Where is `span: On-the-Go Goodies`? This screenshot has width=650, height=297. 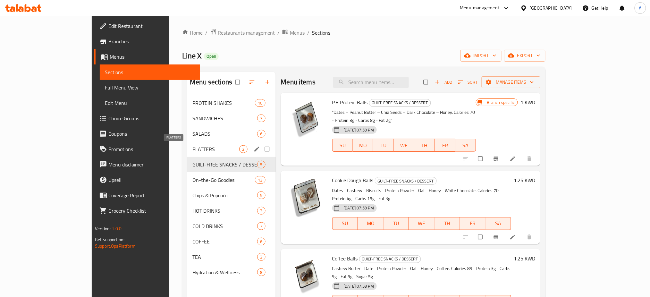
span: On-the-Go Goodies is located at coordinates (224, 180).